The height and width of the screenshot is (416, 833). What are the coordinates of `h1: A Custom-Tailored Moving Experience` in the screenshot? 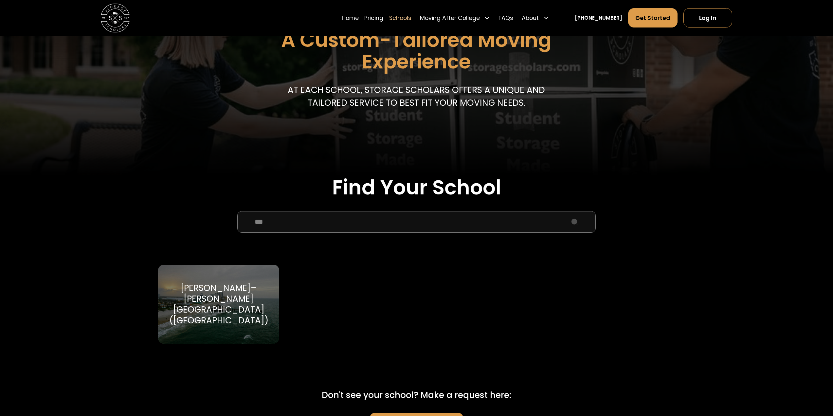 It's located at (417, 51).